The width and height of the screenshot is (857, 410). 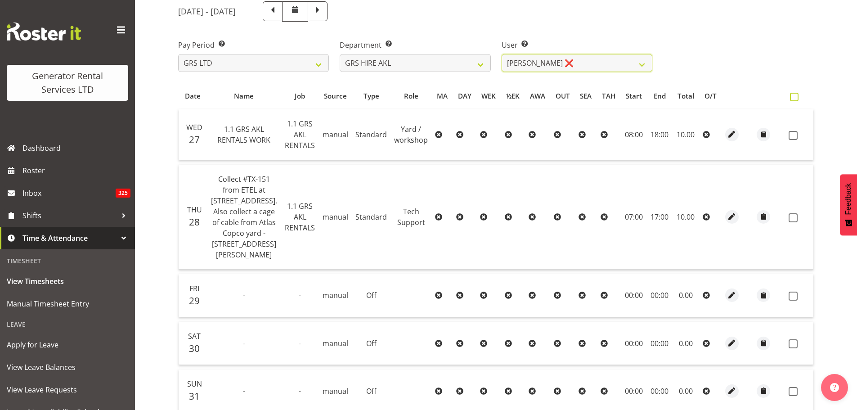 What do you see at coordinates (442, 96) in the screenshot?
I see `div: MA` at bounding box center [442, 96].